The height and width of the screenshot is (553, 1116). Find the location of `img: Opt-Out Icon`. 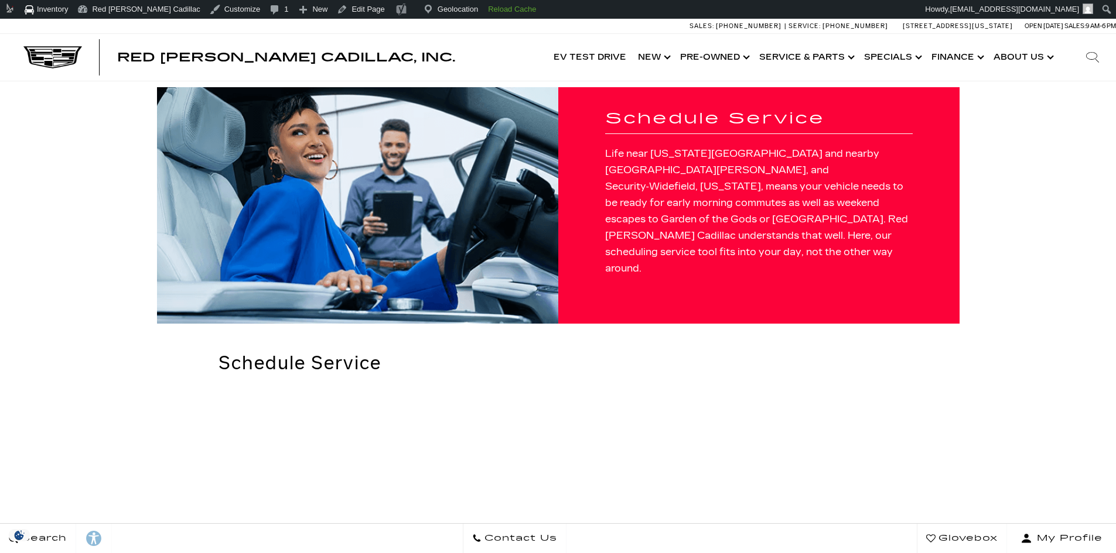

img: Opt-Out Icon is located at coordinates (19, 535).